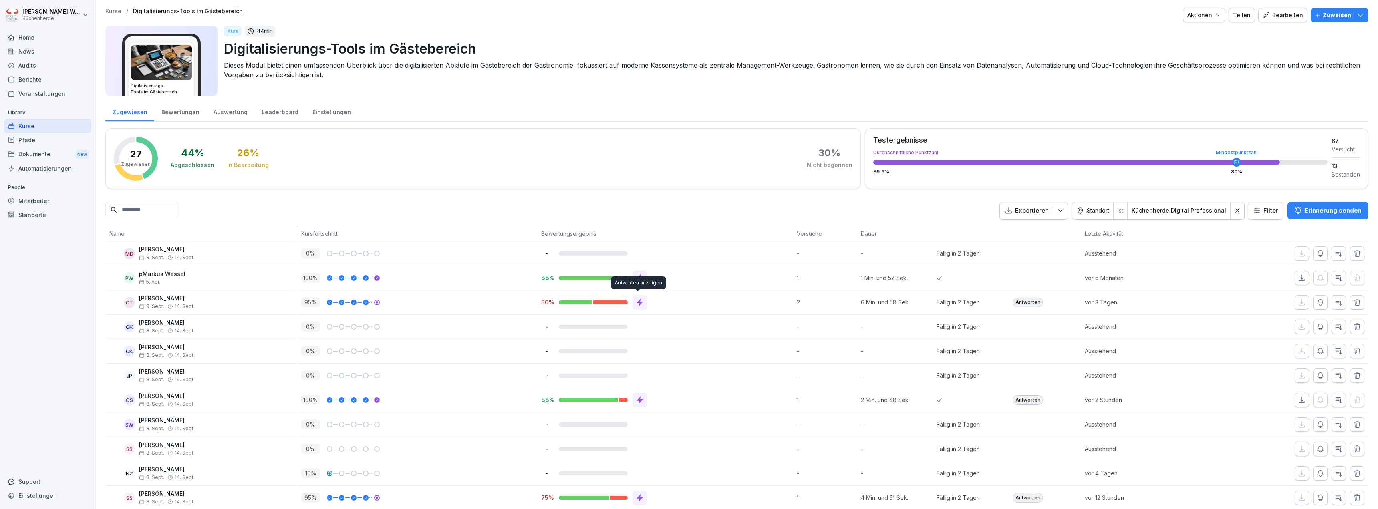 This screenshot has width=1378, height=509. What do you see at coordinates (1282, 15) in the screenshot?
I see `div: Bearbeiten` at bounding box center [1282, 15].